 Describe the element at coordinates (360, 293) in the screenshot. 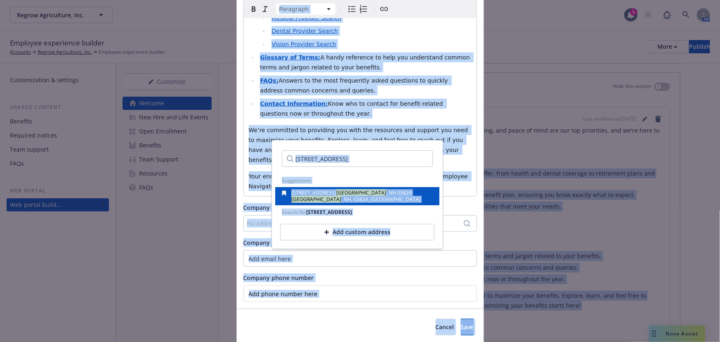

I see `input: Add phone number here` at that location.